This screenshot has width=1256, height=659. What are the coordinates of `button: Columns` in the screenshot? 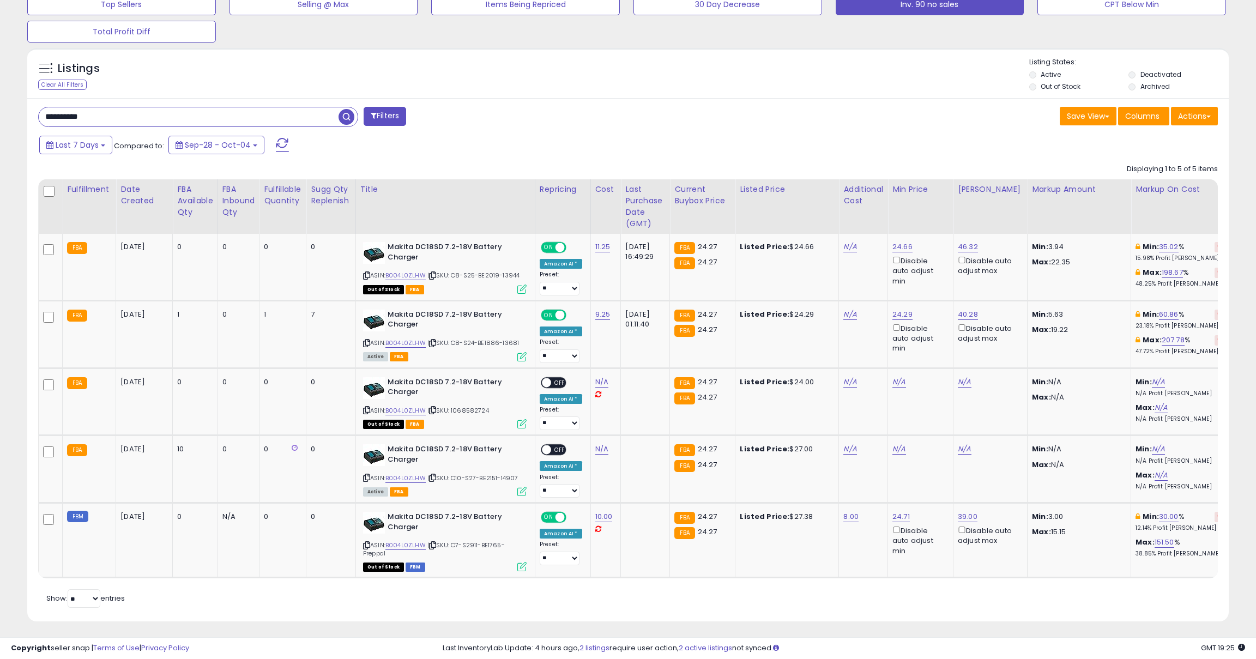 It's located at (1143, 116).